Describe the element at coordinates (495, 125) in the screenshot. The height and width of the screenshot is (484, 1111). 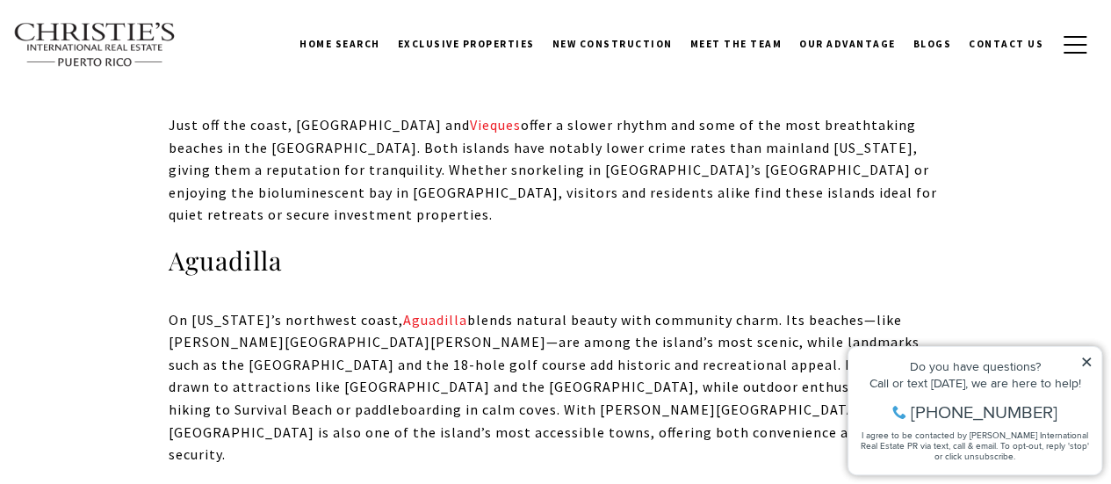
I see `a: Vieques` at that location.